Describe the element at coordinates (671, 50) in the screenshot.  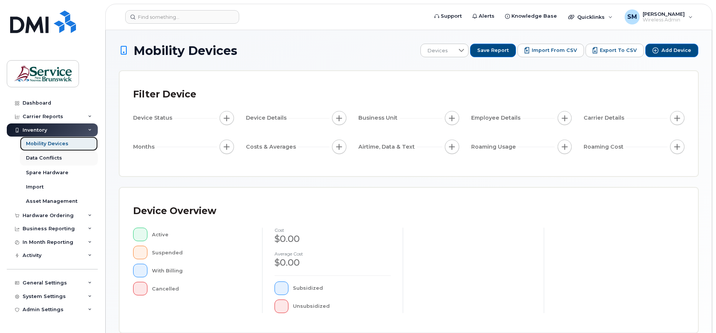
I see `a: Add Device` at that location.